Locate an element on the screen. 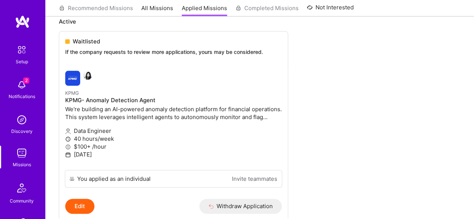 This screenshot has height=219, width=474. button: Edit is located at coordinates (80, 206).